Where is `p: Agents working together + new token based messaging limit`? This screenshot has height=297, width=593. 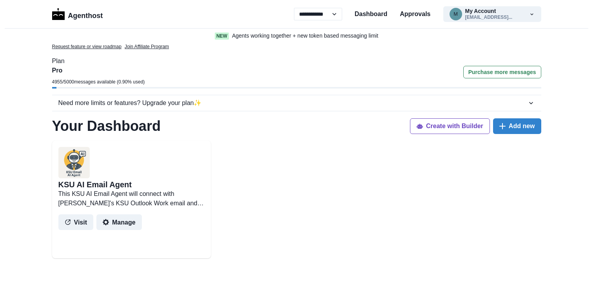 p: Agents working together + new token based messaging limit is located at coordinates (305, 36).